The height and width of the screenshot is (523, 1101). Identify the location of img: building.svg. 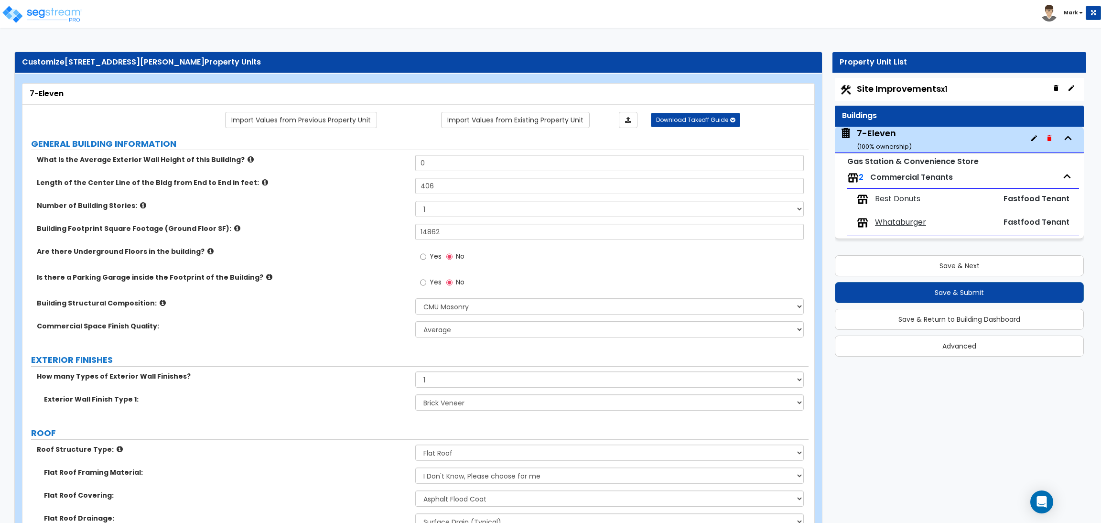
(846, 133).